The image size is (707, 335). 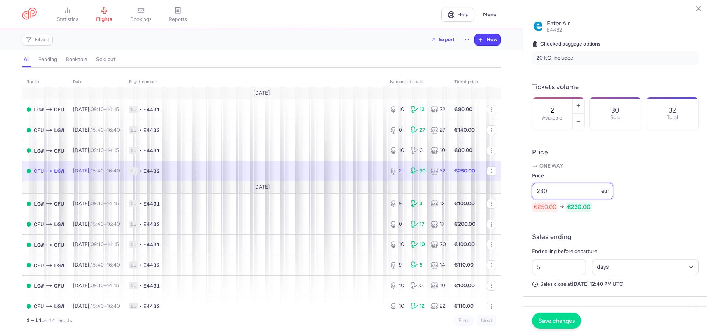 What do you see at coordinates (615, 44) in the screenshot?
I see `h5: Checked baggage options` at bounding box center [615, 44].